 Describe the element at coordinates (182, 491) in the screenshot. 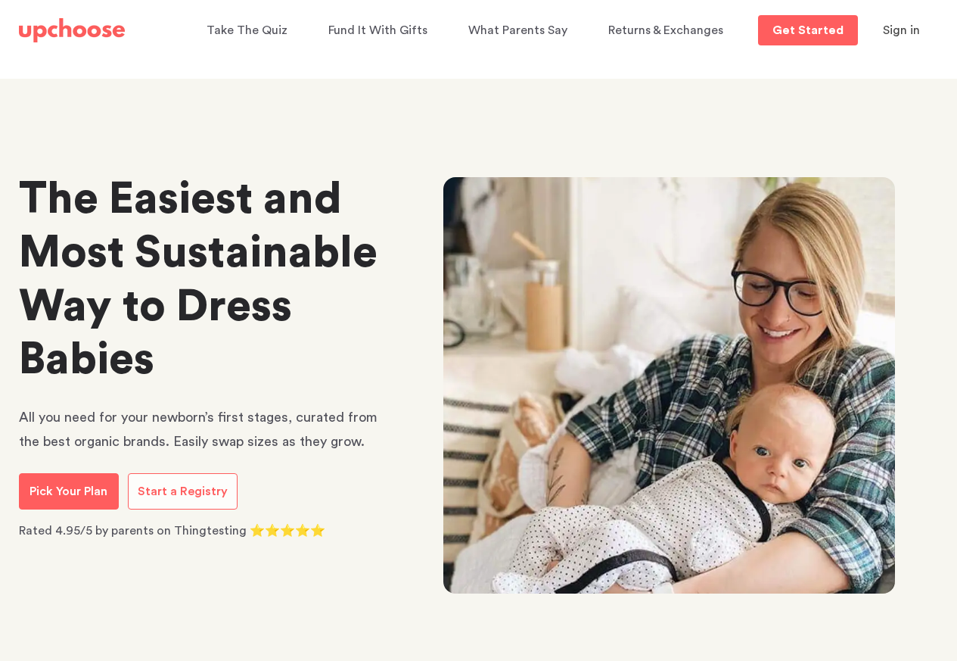

I see `a: Start a Registry` at that location.